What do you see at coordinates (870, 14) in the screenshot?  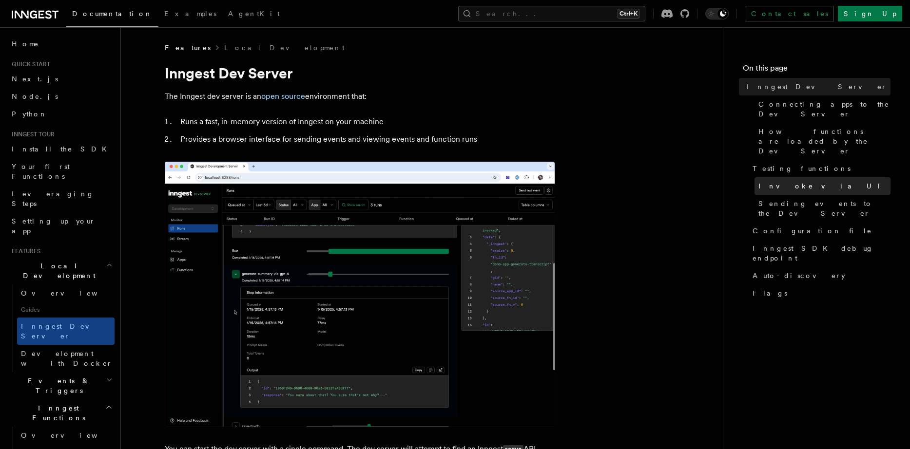 I see `a: Sign Up` at bounding box center [870, 14].